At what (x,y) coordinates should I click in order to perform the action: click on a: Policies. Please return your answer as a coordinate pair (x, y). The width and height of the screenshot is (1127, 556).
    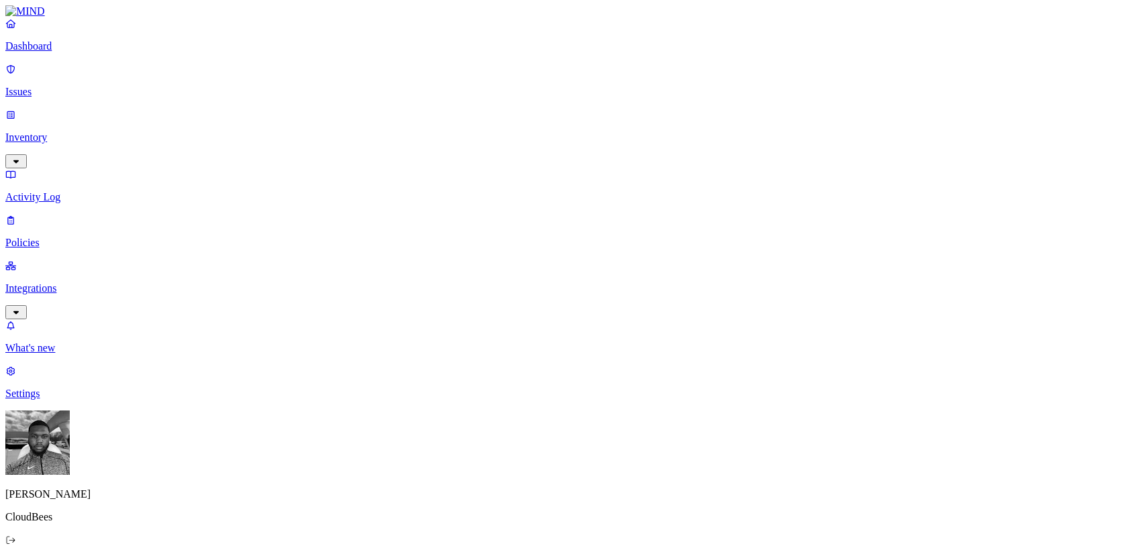
    Looking at the image, I should click on (564, 232).